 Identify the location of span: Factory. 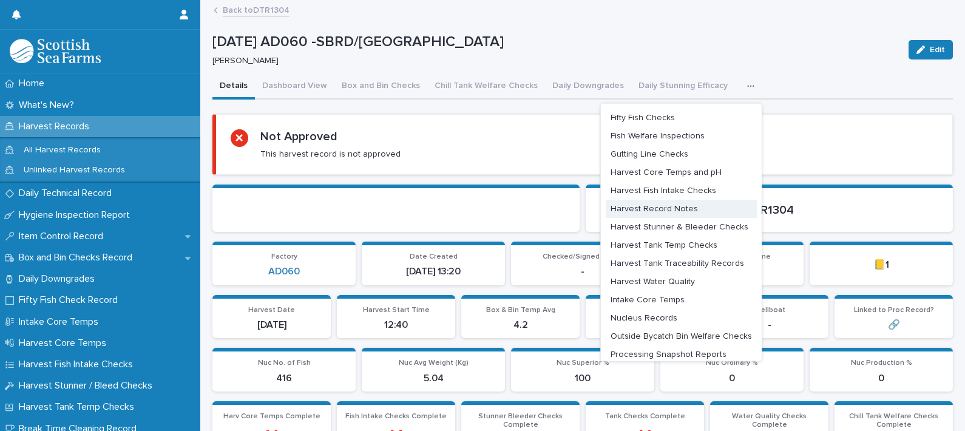
(284, 257).